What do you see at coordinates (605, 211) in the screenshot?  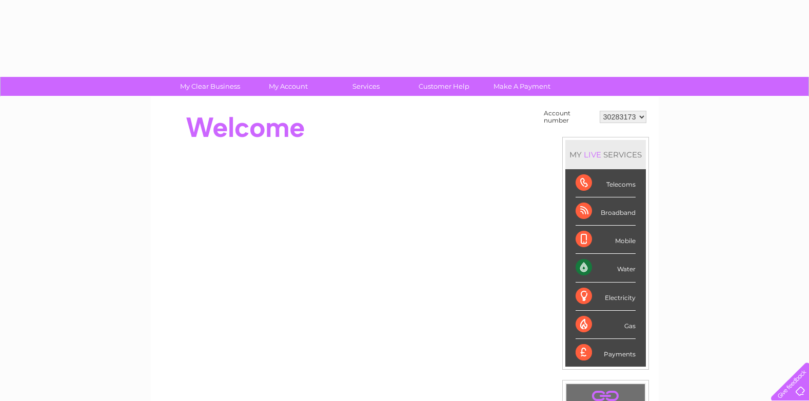 I see `div: Broadband` at bounding box center [605, 211].